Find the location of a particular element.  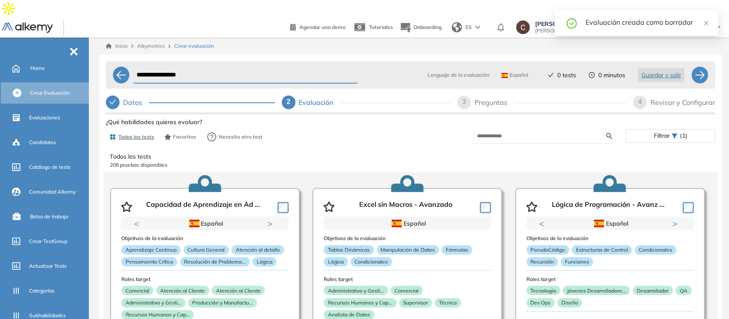

div: Evaluación creada como borrador is located at coordinates (647, 22).